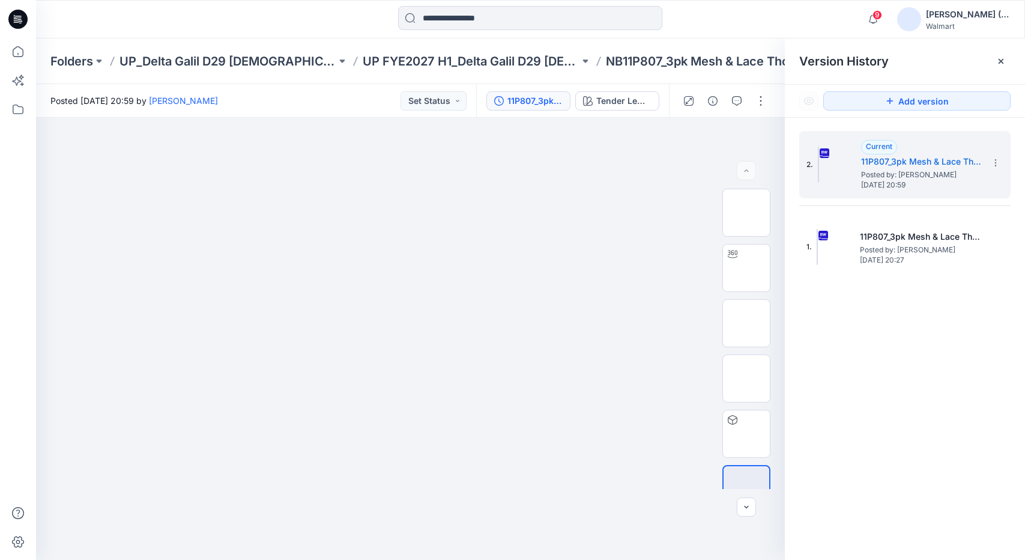 This screenshot has height=560, width=1025. Describe the element at coordinates (879, 146) in the screenshot. I see `span: Current` at that location.